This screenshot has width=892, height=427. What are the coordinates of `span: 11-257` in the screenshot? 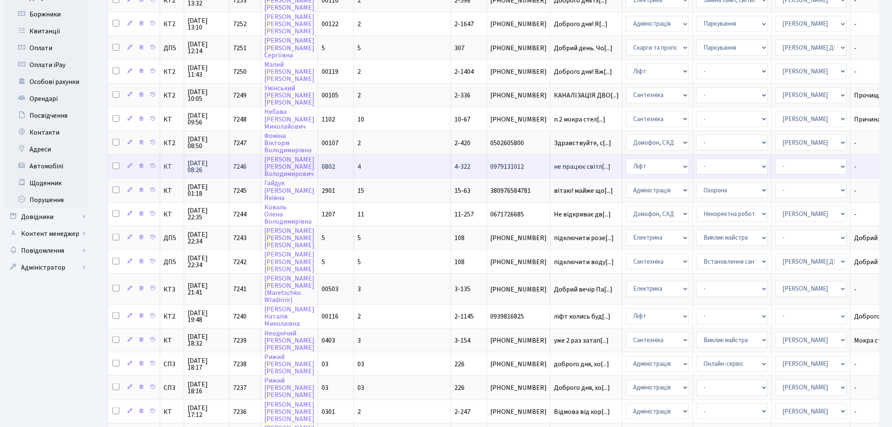 It's located at (464, 214).